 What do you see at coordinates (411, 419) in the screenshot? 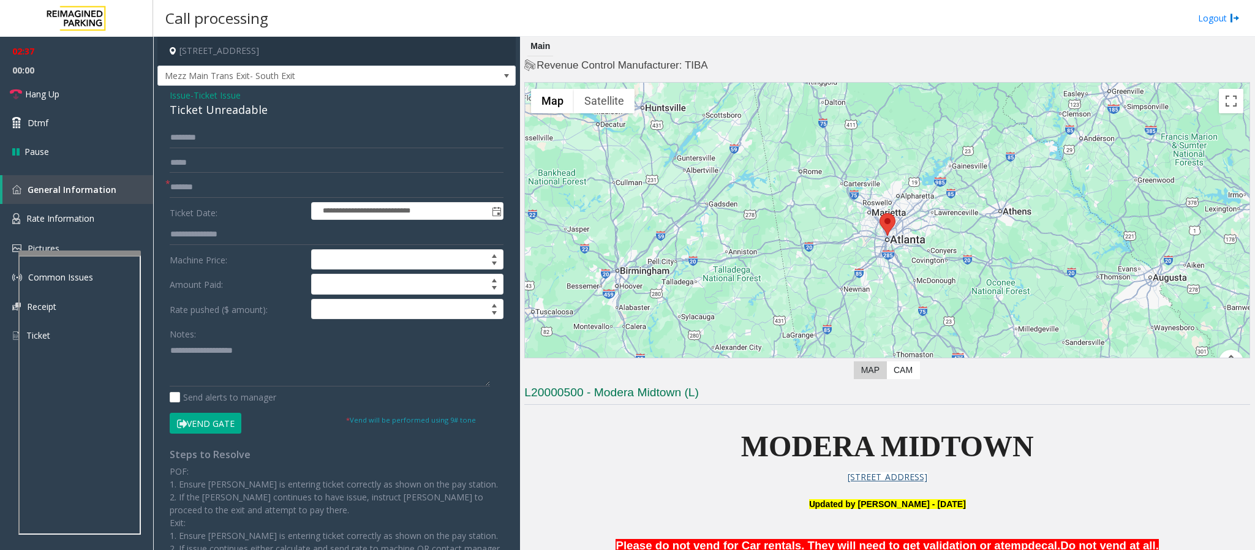
I see `small: Vend will be performed using 9# tone` at bounding box center [411, 419].